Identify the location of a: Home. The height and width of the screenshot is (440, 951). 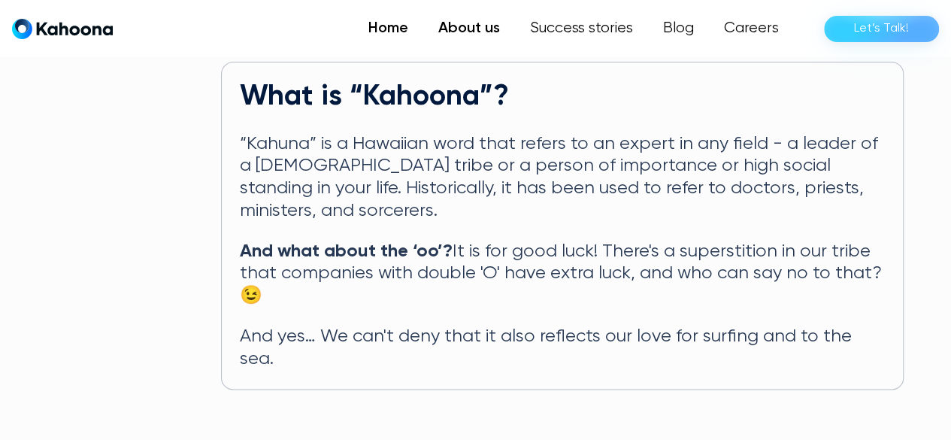
(388, 29).